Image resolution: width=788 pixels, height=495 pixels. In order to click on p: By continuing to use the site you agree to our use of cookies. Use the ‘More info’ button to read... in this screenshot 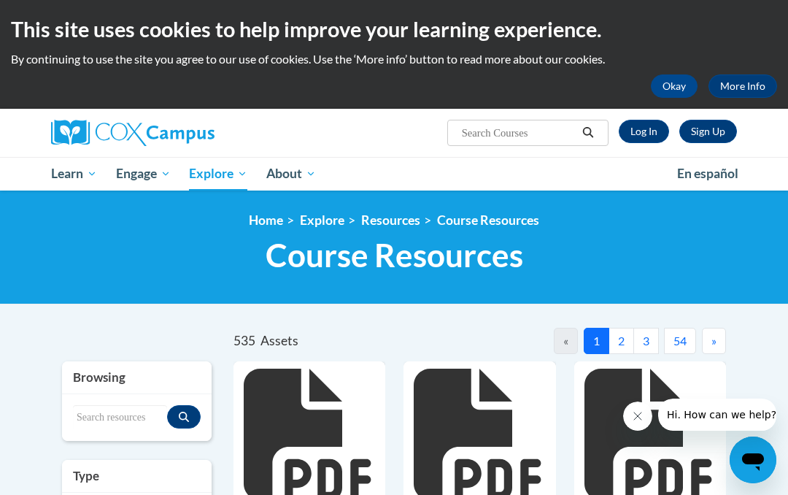, I will do `click(394, 59)`.